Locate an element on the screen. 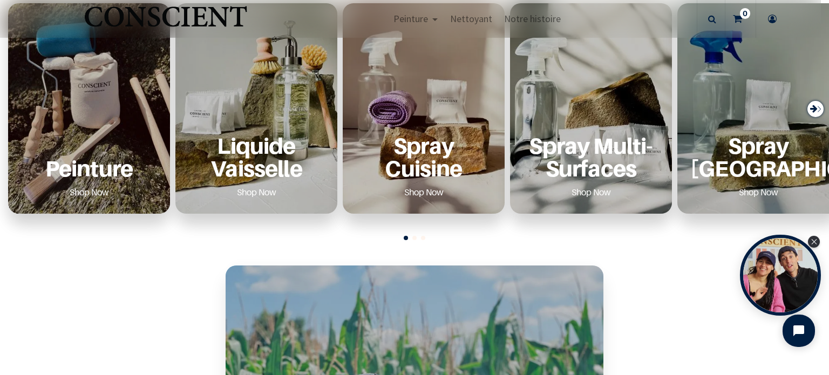  p: Liquide Vaisselle is located at coordinates (256, 157).